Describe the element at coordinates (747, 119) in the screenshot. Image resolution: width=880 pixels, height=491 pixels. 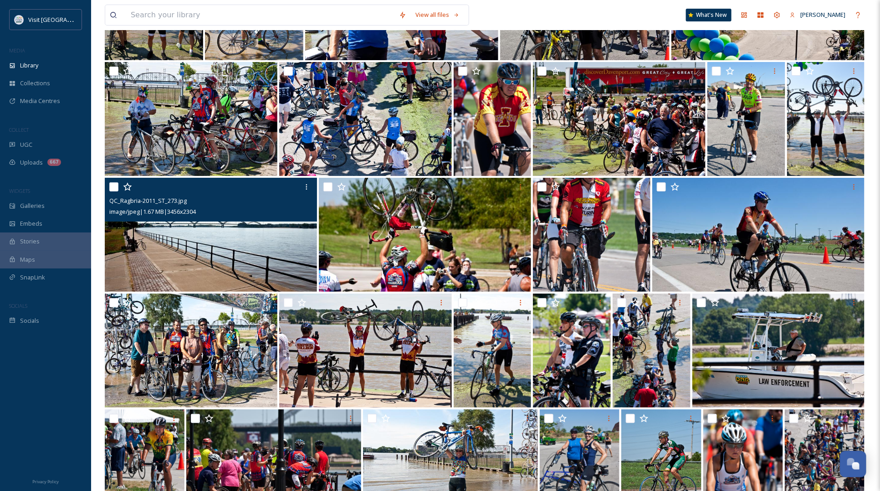
I see `img: QC_Ragbria-2011_ST_95.jpg` at that location.